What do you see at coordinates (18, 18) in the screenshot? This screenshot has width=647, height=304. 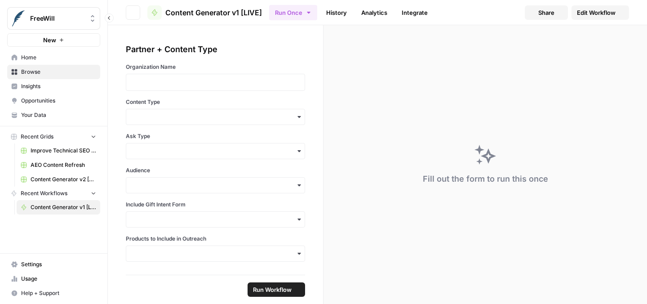 I see `img: FreeWill Logo` at bounding box center [18, 18].